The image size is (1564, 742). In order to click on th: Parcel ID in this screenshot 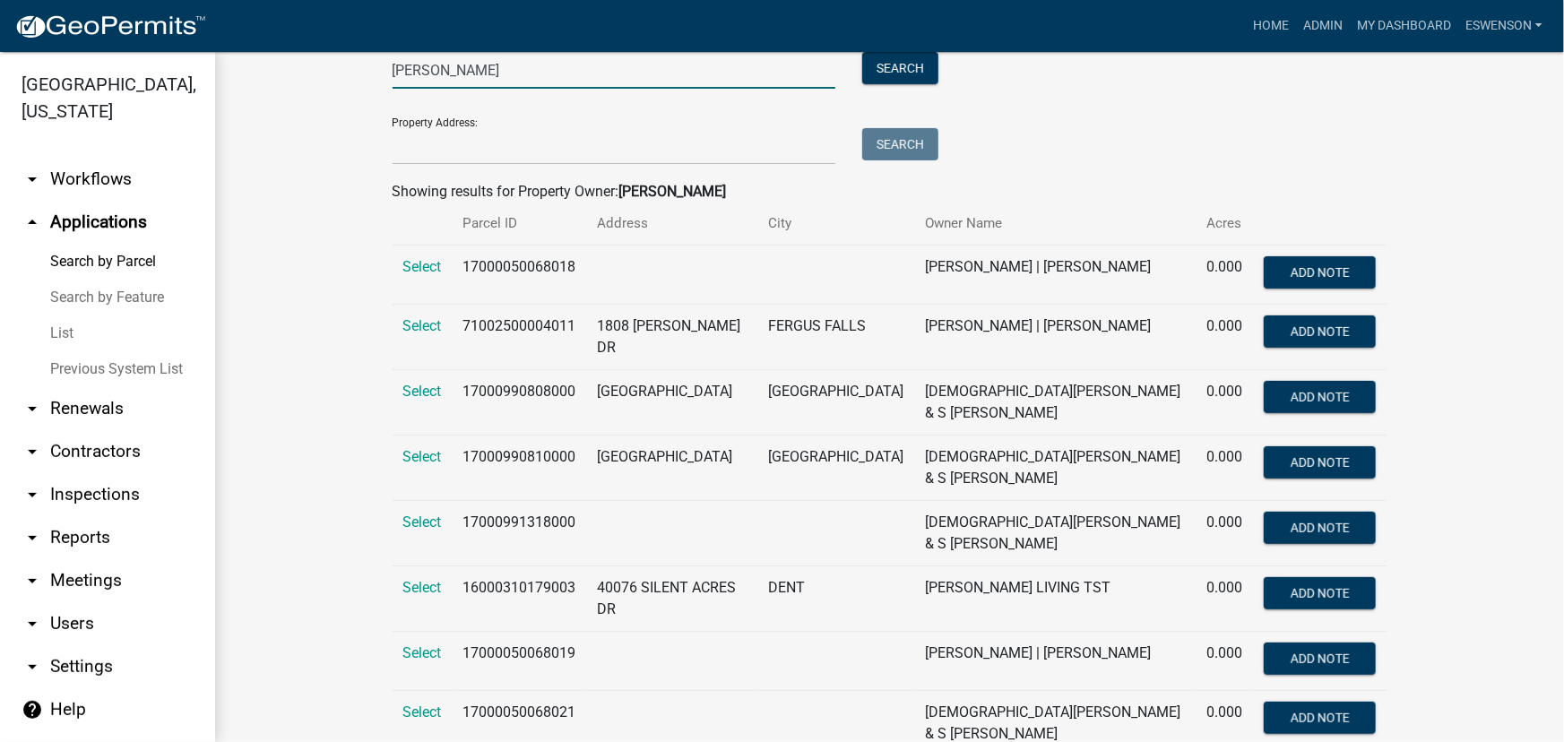, I will do `click(520, 223)`.